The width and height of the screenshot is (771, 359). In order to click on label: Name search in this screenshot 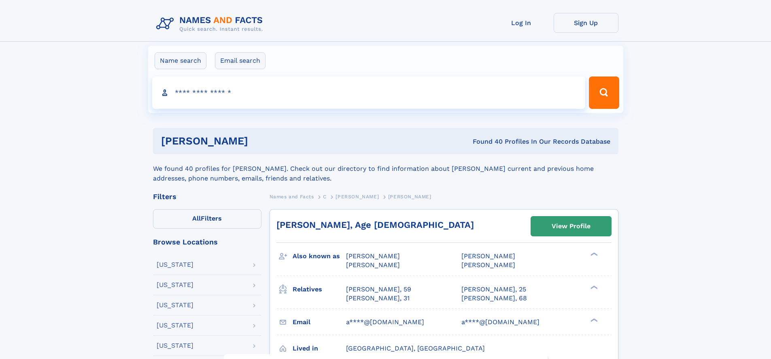, I will do `click(180, 61)`.